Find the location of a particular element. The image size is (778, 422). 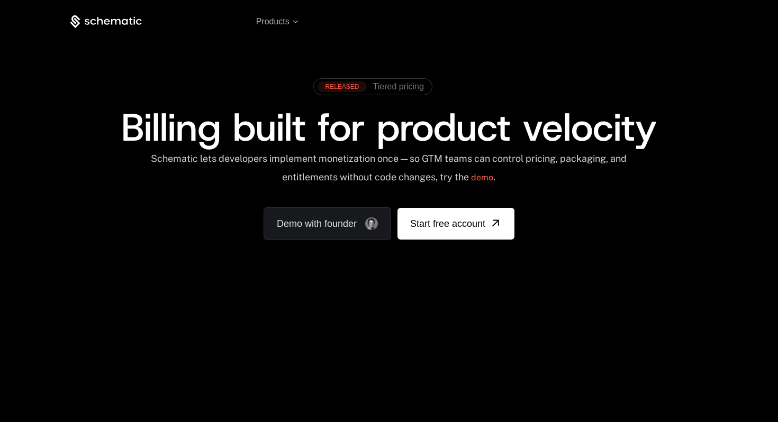

span: Tiered pricing is located at coordinates (398, 87).